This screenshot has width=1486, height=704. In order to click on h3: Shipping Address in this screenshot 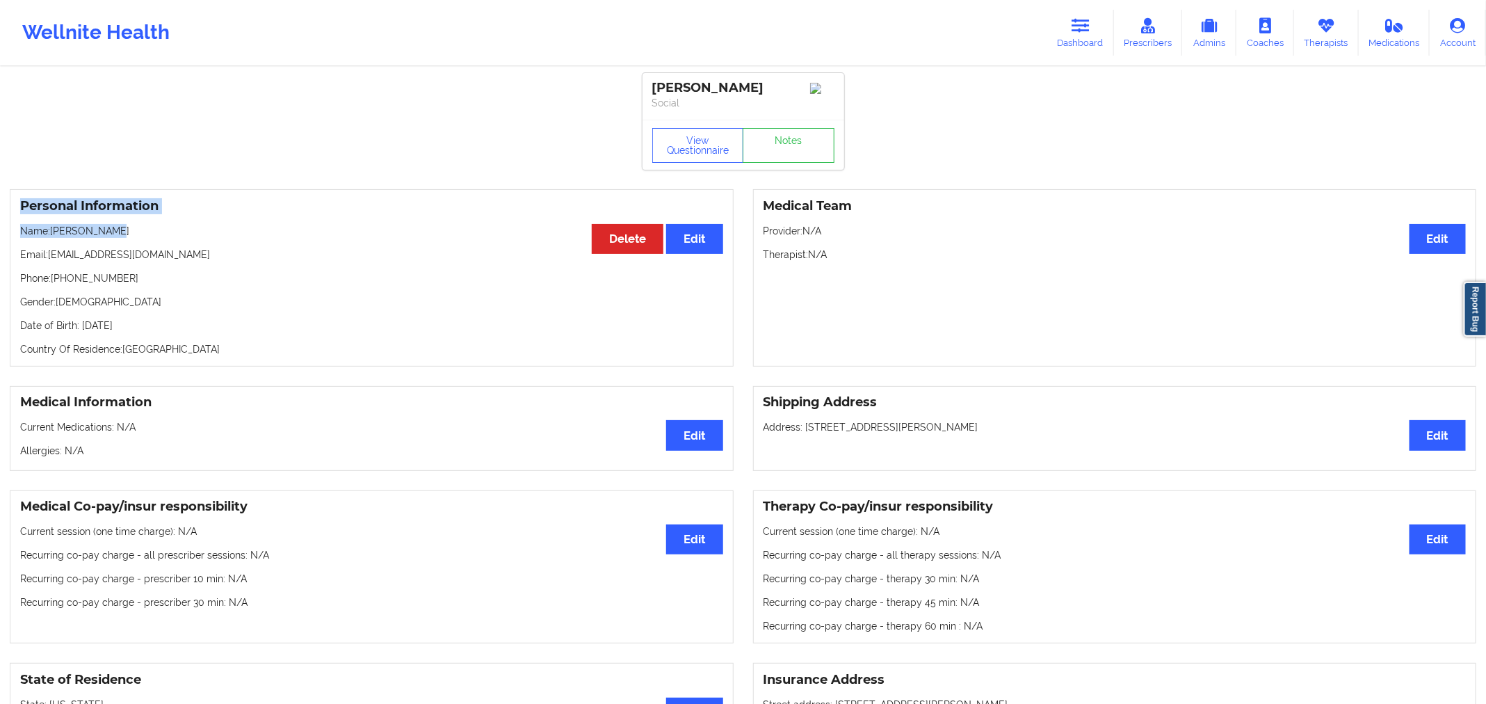, I will do `click(1115, 402)`.